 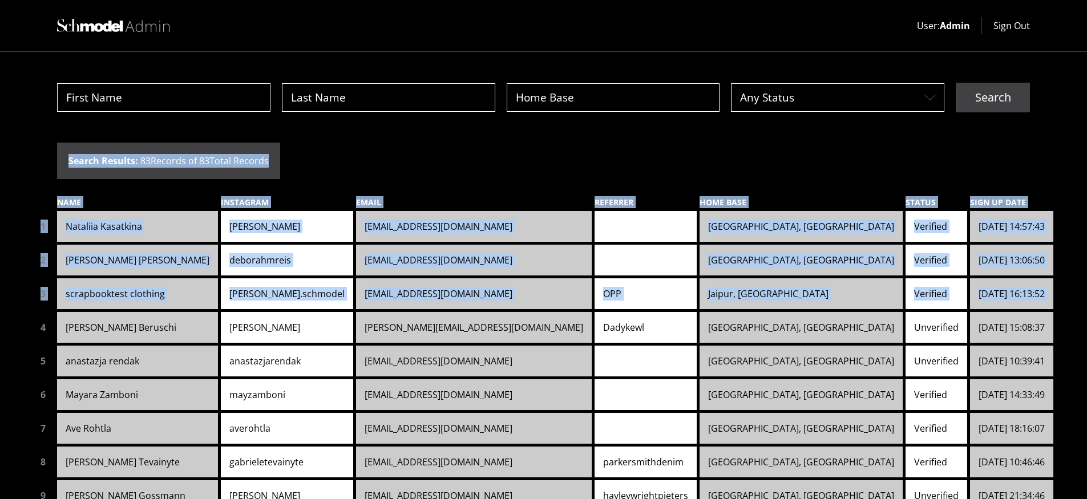 What do you see at coordinates (287, 361) in the screenshot?
I see `a: anastazjarendak` at bounding box center [287, 361].